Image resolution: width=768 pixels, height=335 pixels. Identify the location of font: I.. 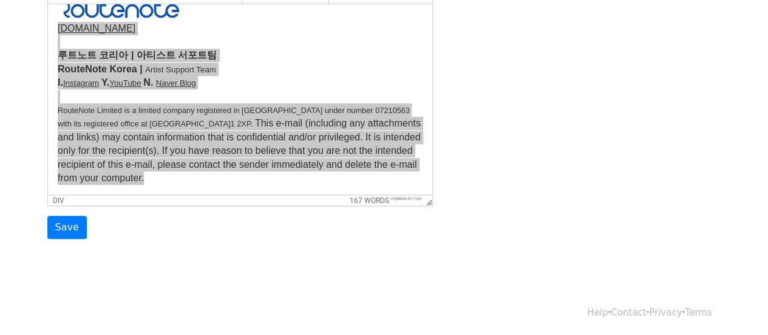
(12, 78).